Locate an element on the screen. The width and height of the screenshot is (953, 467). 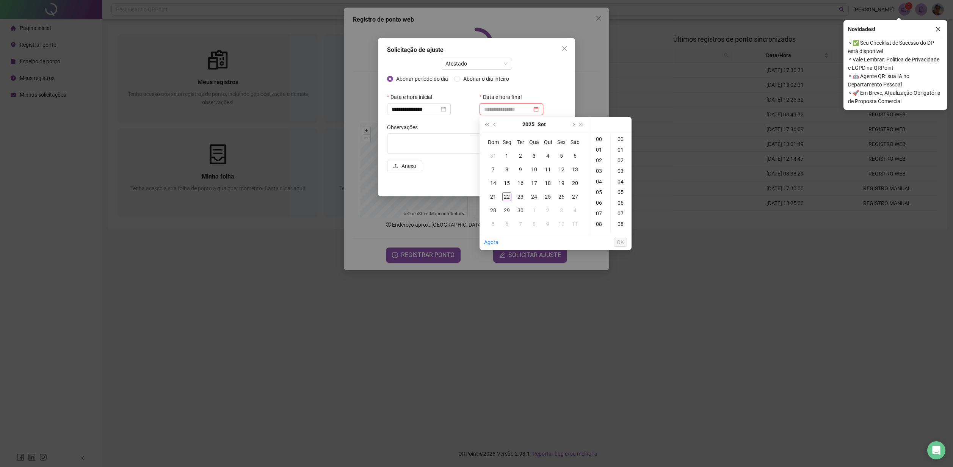
td: 2025-09-23 is located at coordinates (521, 197).